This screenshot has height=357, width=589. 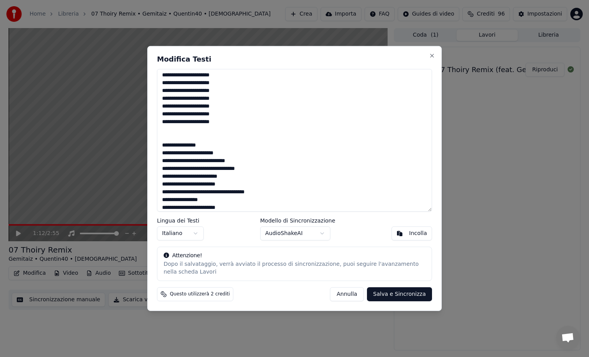 What do you see at coordinates (200, 294) in the screenshot?
I see `span: Questo utilizzerà 2 crediti` at bounding box center [200, 294].